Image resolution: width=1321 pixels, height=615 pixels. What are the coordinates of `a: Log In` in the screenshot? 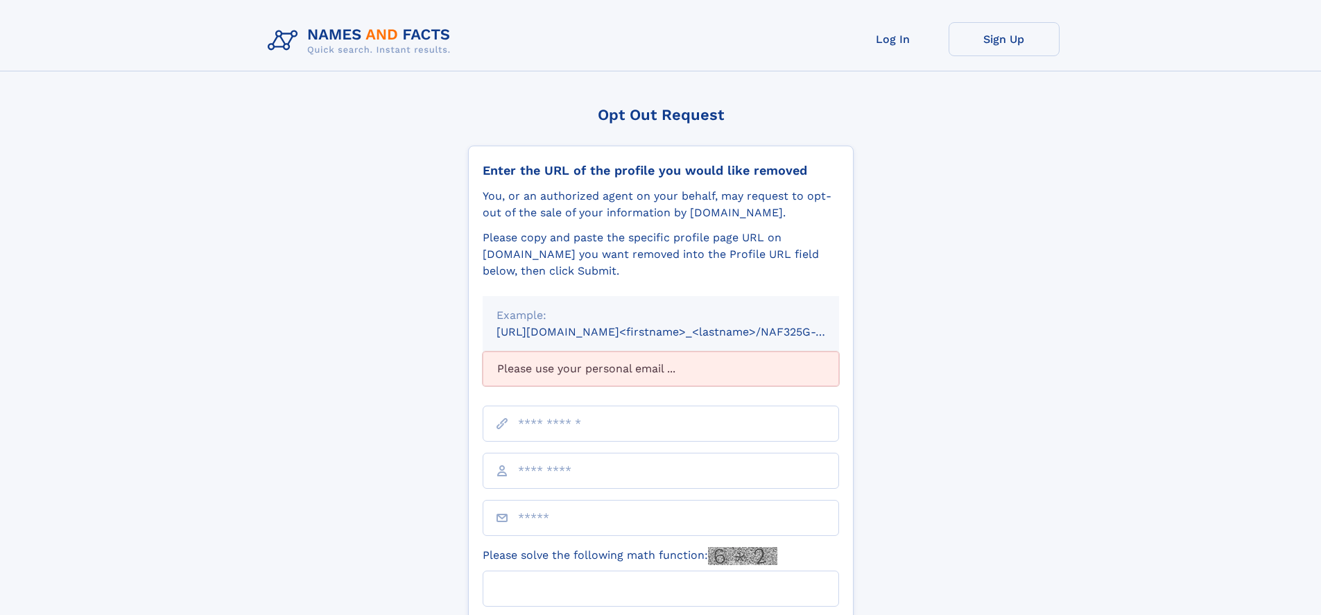 It's located at (893, 39).